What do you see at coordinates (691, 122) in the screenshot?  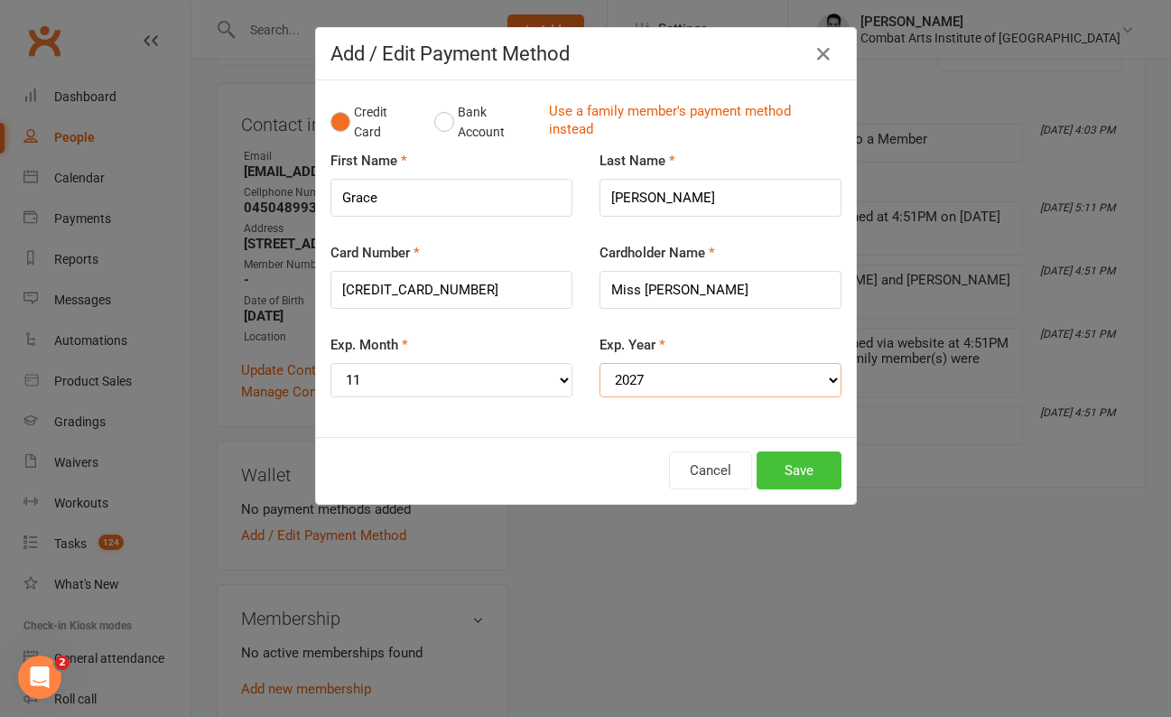 I see `a: Use a family member's payment method instead` at bounding box center [691, 122].